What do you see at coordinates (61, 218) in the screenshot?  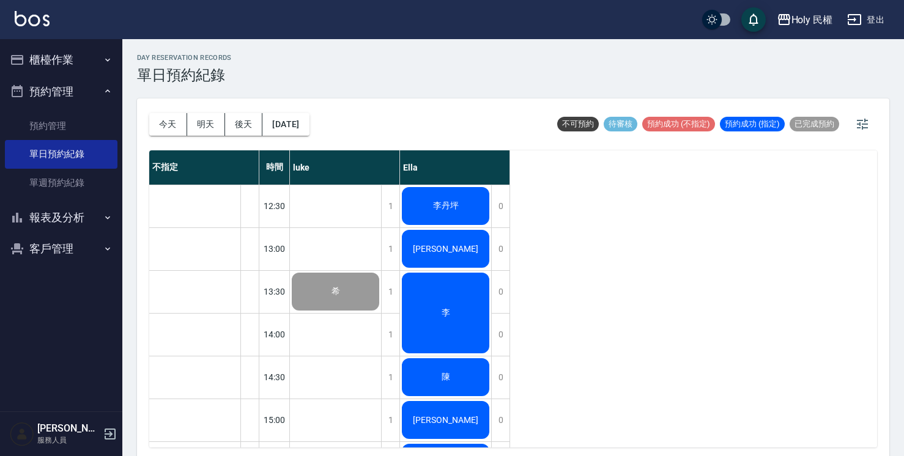 I see `button: 報表及分析` at bounding box center [61, 218].